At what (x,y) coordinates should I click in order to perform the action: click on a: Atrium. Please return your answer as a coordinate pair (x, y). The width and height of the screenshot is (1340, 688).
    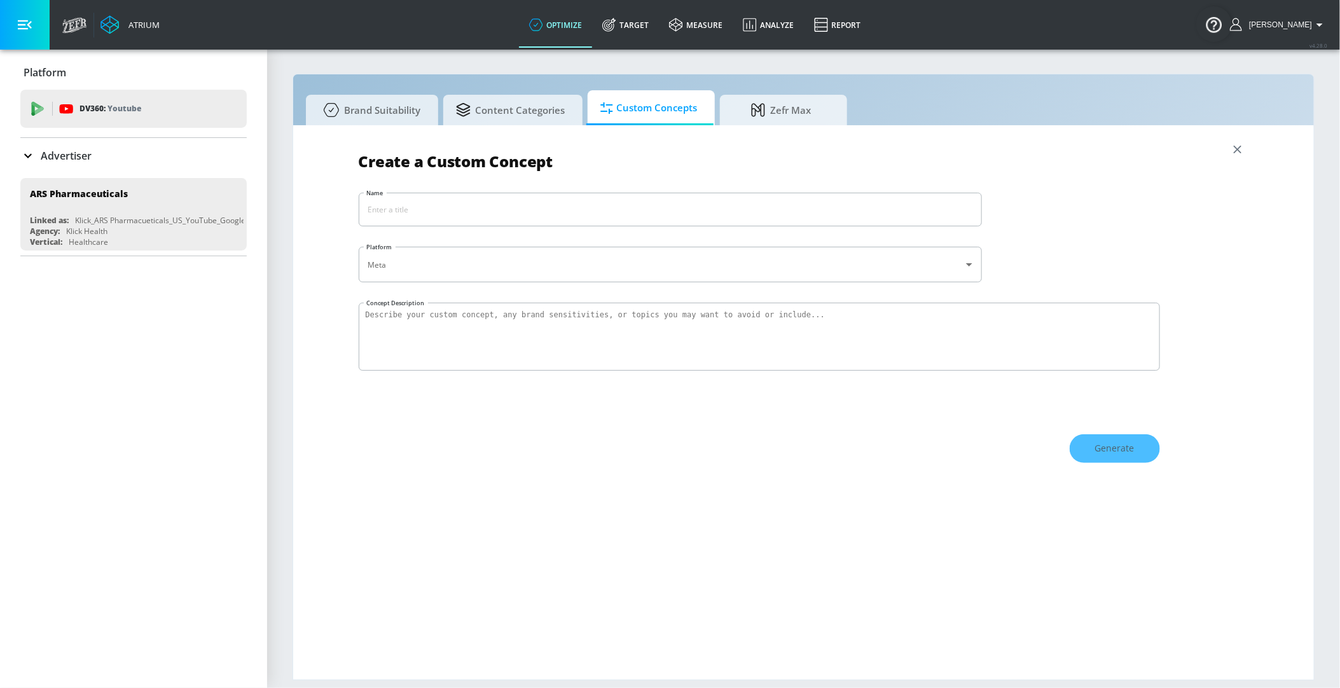
    Looking at the image, I should click on (130, 25).